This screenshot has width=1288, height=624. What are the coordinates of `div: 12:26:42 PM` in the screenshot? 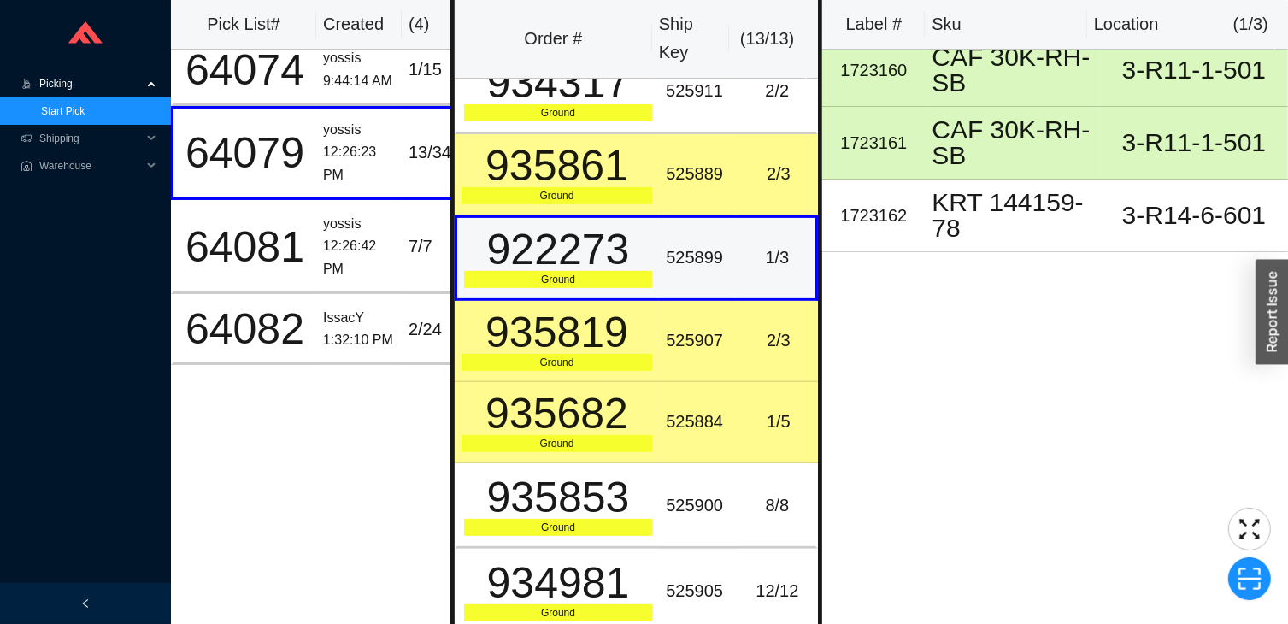 It's located at (359, 257).